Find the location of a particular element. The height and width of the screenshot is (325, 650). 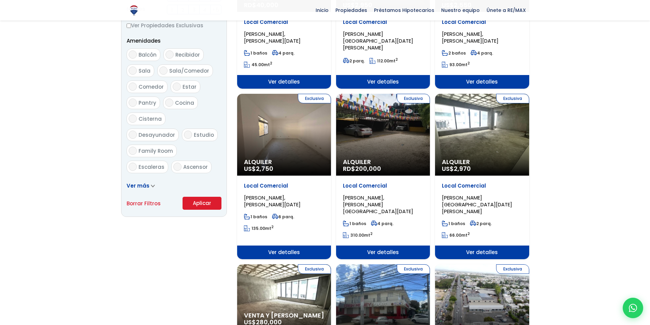

span: Sala/Comedor is located at coordinates (189, 71).